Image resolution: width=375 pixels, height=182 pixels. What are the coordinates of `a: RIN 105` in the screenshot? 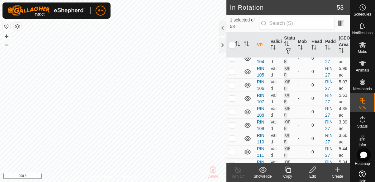 It's located at (260, 72).